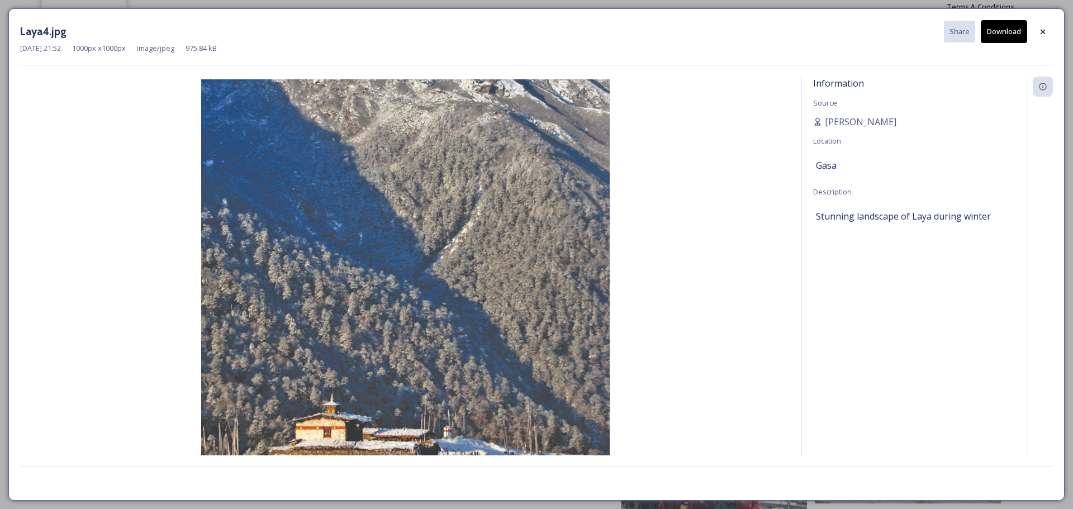 The height and width of the screenshot is (509, 1073). What do you see at coordinates (43, 31) in the screenshot?
I see `h3: Laya4.jpg` at bounding box center [43, 31].